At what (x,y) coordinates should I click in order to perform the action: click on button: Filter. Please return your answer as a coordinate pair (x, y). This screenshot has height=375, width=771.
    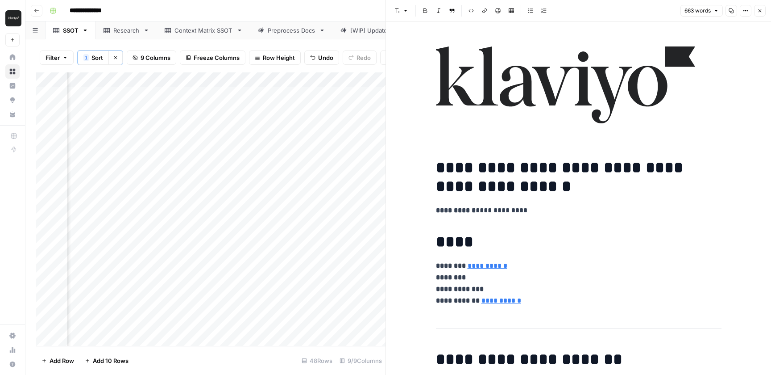
    Looking at the image, I should click on (57, 58).